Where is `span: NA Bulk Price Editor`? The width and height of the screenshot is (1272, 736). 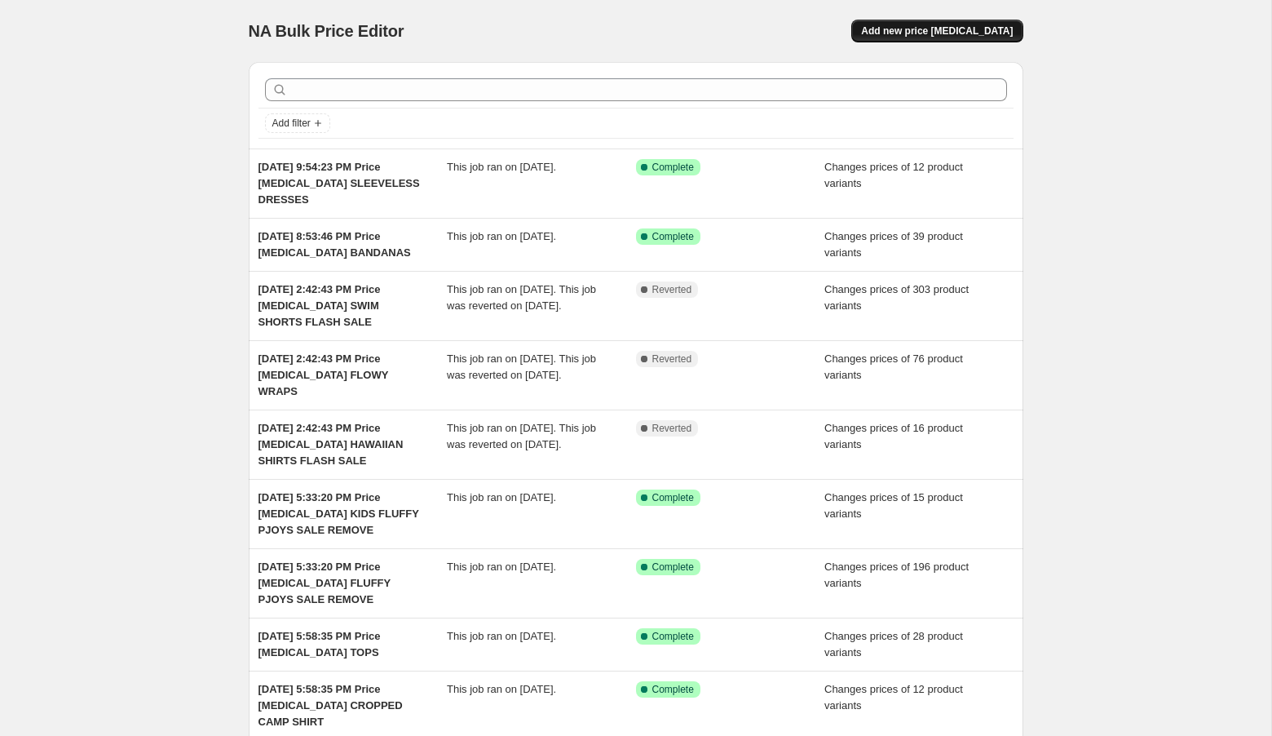 span: NA Bulk Price Editor is located at coordinates (326, 31).